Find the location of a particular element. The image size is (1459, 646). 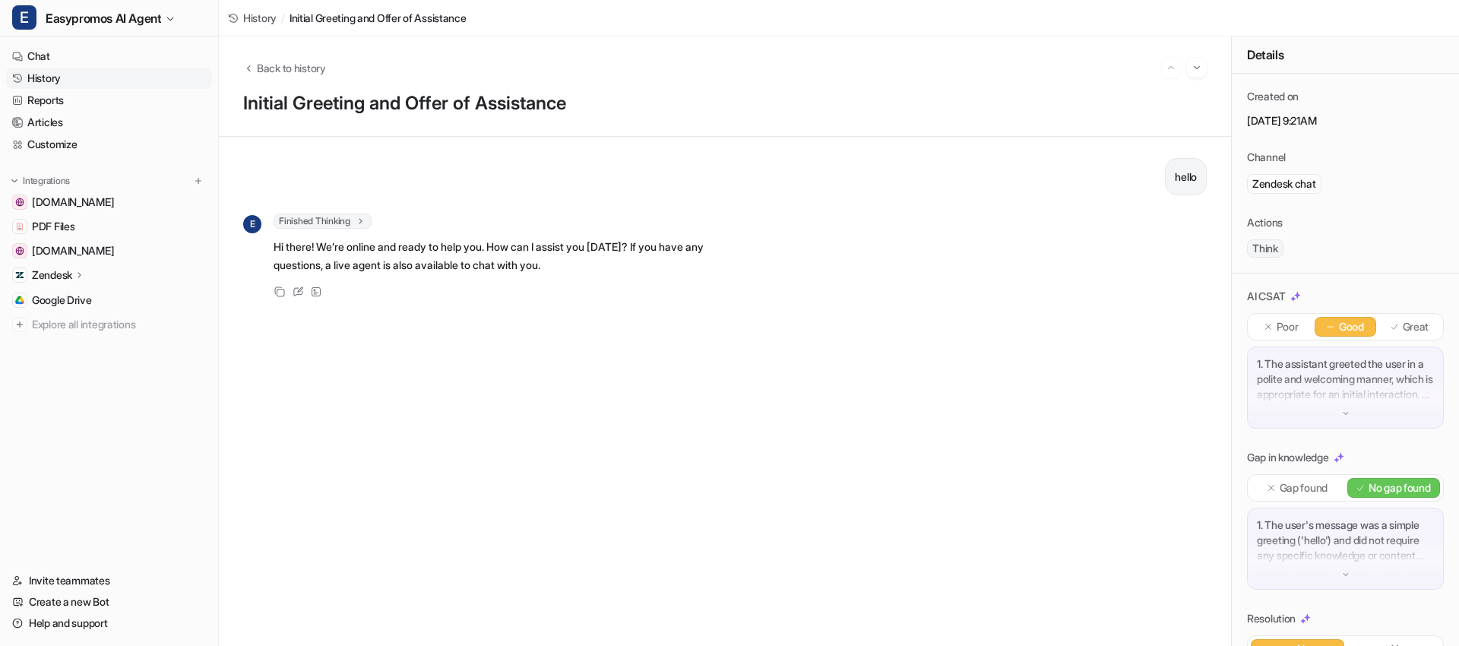

p: Poor is located at coordinates (1287, 327).